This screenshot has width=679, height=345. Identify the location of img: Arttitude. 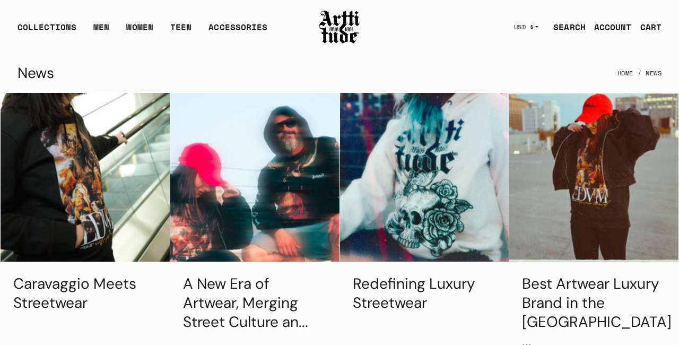
(340, 27).